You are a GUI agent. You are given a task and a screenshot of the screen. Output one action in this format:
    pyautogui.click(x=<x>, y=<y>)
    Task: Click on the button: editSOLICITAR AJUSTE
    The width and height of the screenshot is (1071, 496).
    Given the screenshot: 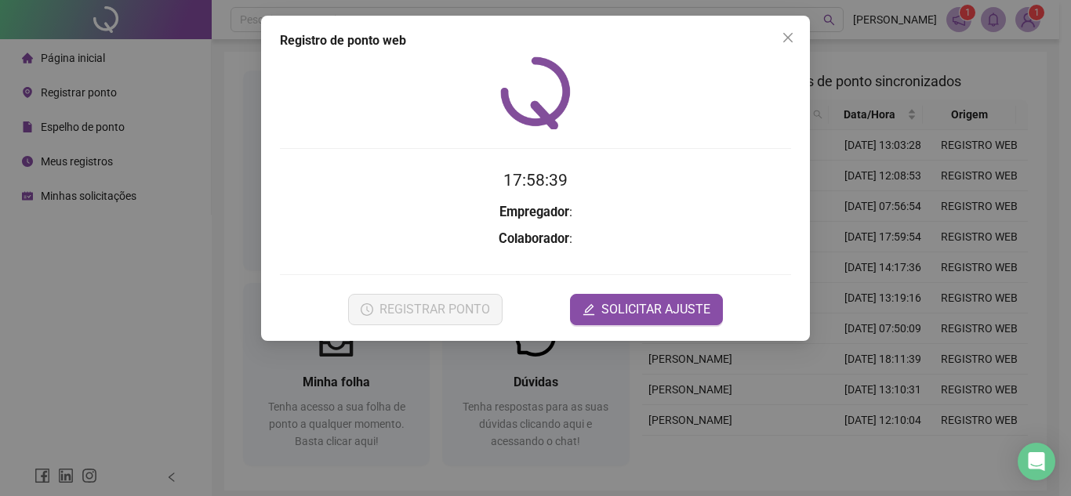 What is the action you would take?
    pyautogui.click(x=646, y=310)
    